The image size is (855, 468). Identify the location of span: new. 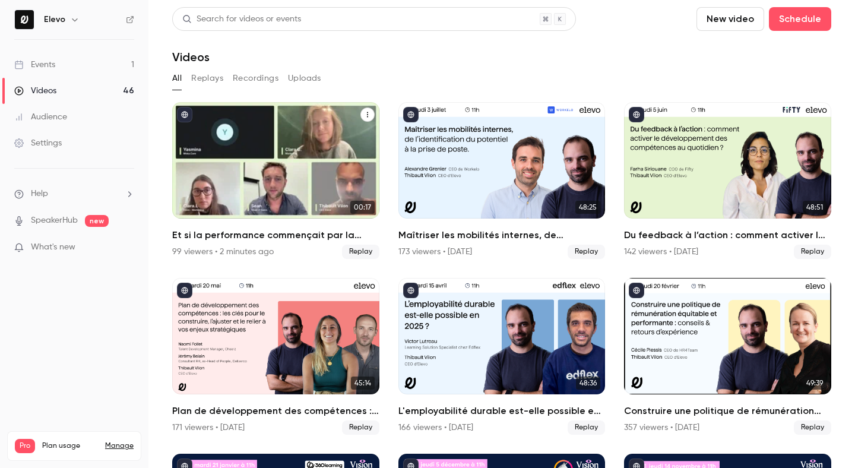
(97, 221).